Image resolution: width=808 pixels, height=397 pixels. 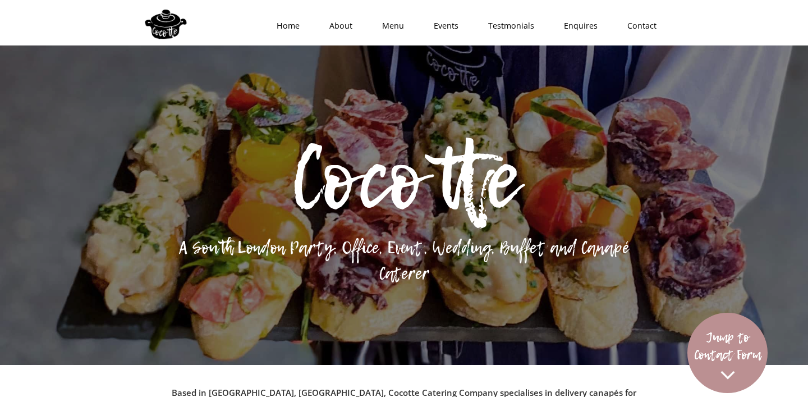 I want to click on a: Testmonials, so click(x=507, y=26).